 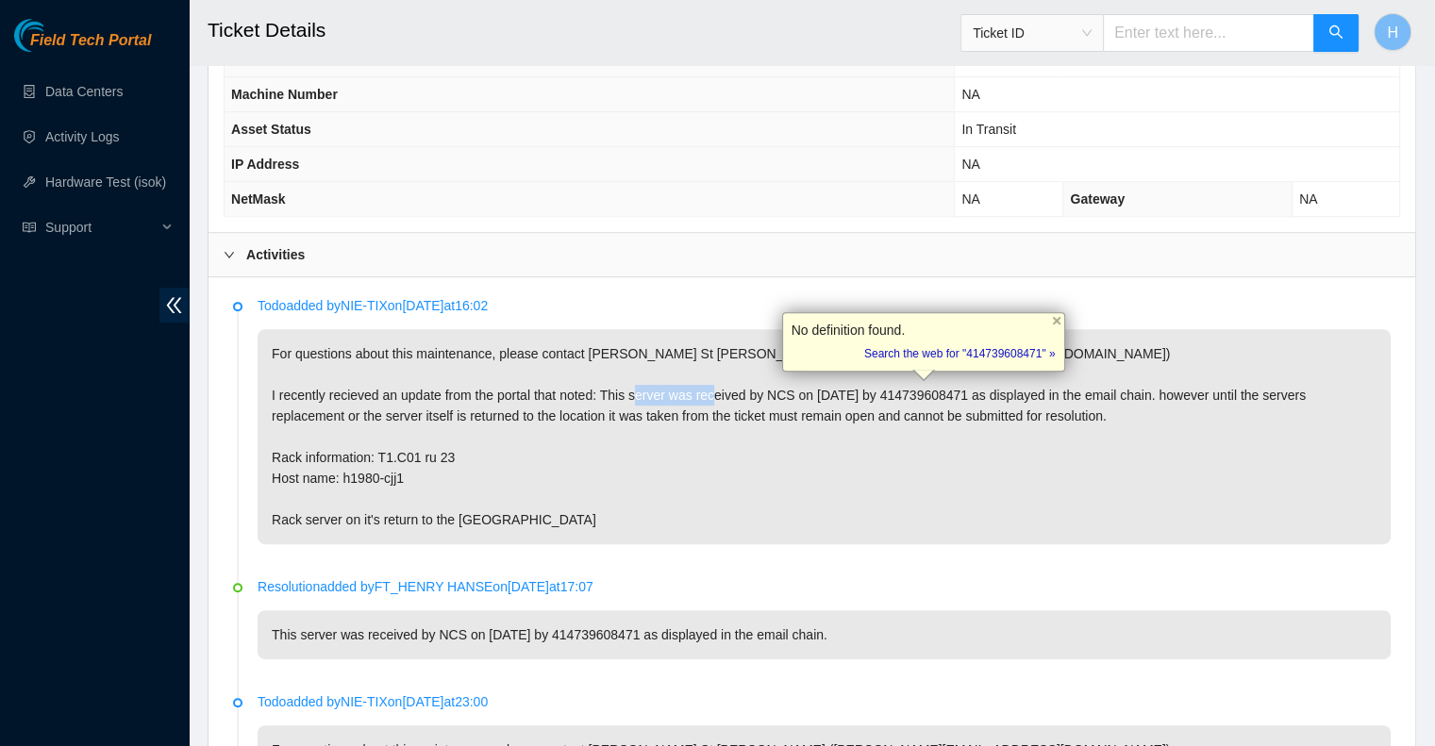 I want to click on span: Gateway, so click(x=1097, y=199).